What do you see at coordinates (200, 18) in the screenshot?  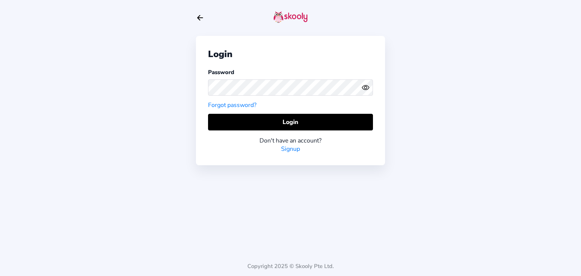 I see `ion-icon: arrow back outline` at bounding box center [200, 18].